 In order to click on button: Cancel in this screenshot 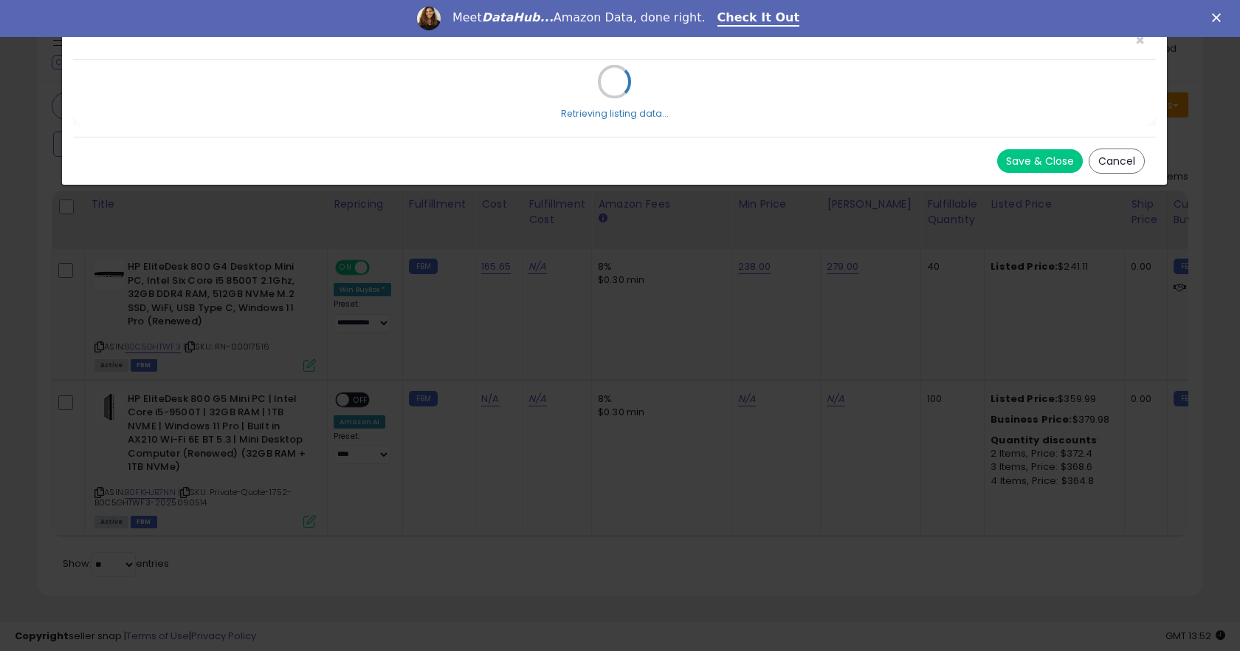, I will do `click(1117, 161)`.